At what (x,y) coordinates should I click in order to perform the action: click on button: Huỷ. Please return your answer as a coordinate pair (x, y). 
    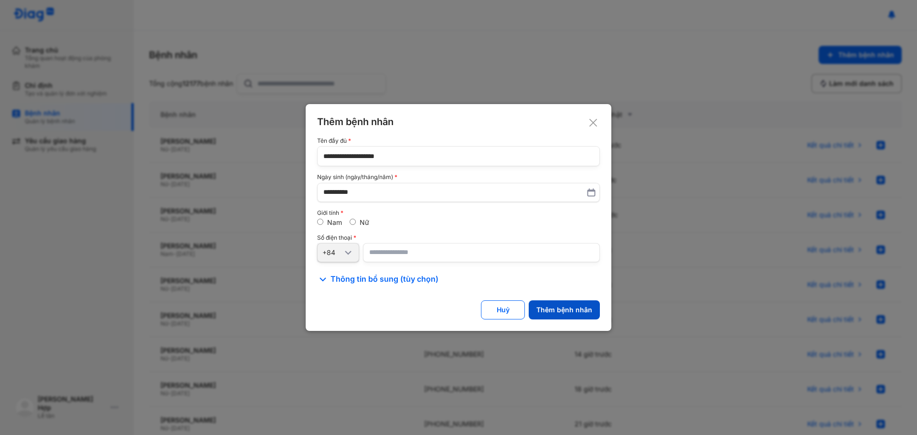
    Looking at the image, I should click on (503, 310).